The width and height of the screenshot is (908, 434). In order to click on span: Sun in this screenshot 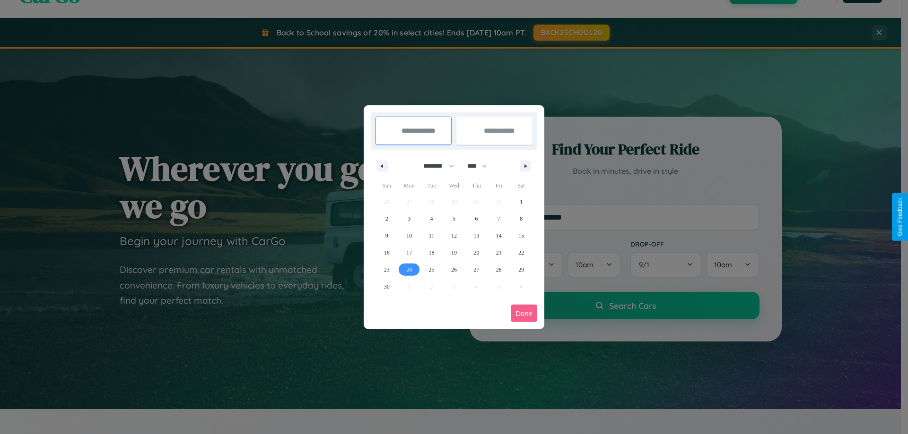, I will do `click(386, 186)`.